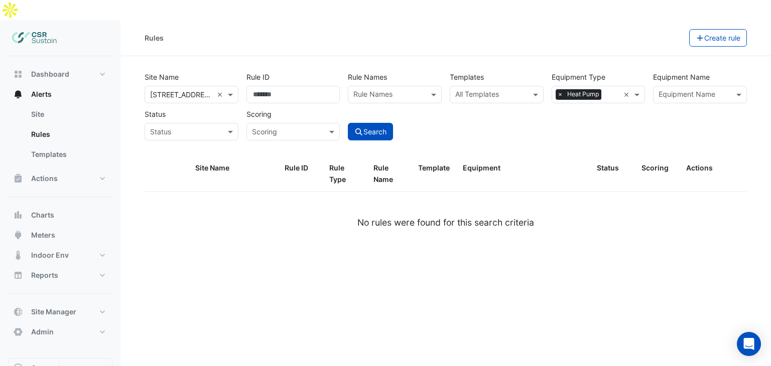 This screenshot has width=771, height=366. What do you see at coordinates (467, 77) in the screenshot?
I see `label: Templates` at bounding box center [467, 77].